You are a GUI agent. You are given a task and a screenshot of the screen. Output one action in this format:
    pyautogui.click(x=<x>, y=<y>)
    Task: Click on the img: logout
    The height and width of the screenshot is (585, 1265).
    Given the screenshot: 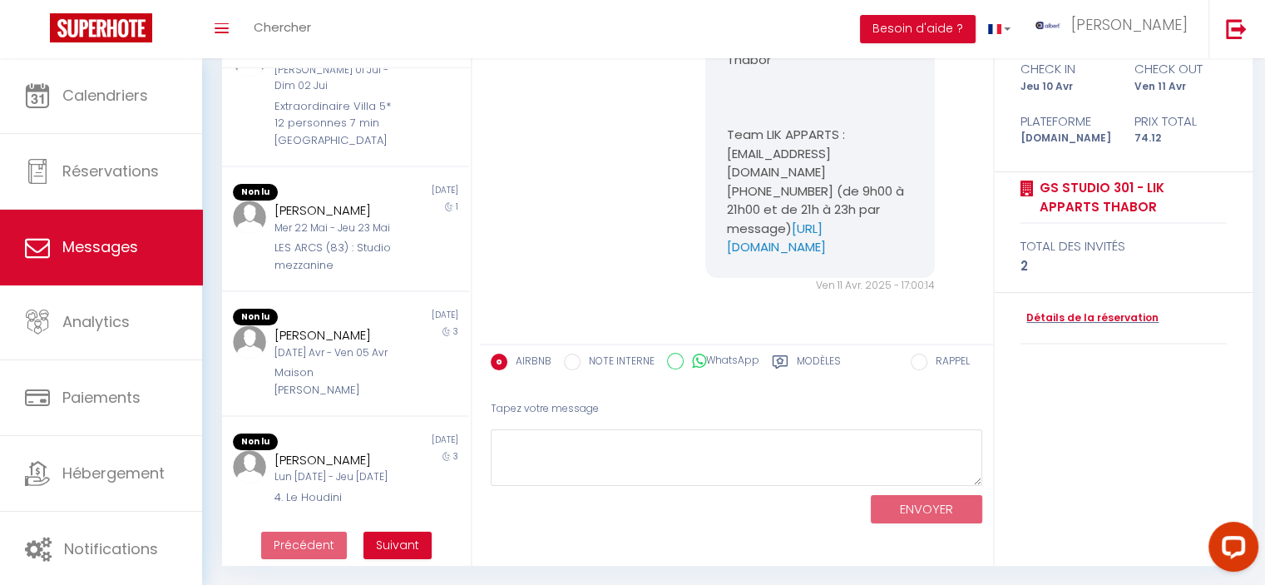 What is the action you would take?
    pyautogui.click(x=1236, y=28)
    